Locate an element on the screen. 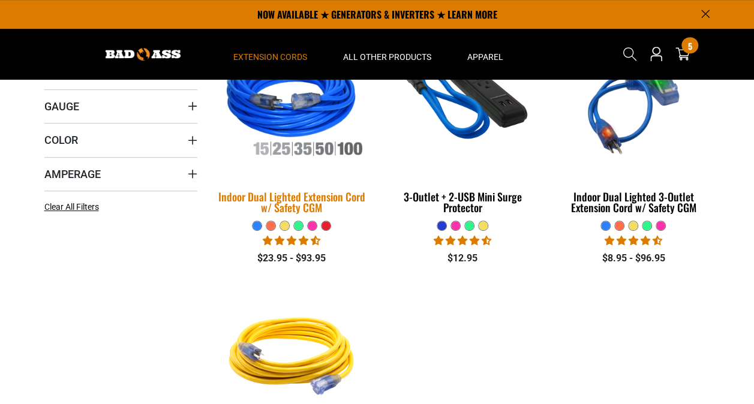 The height and width of the screenshot is (404, 754). span: 4.40 stars is located at coordinates (291, 240).